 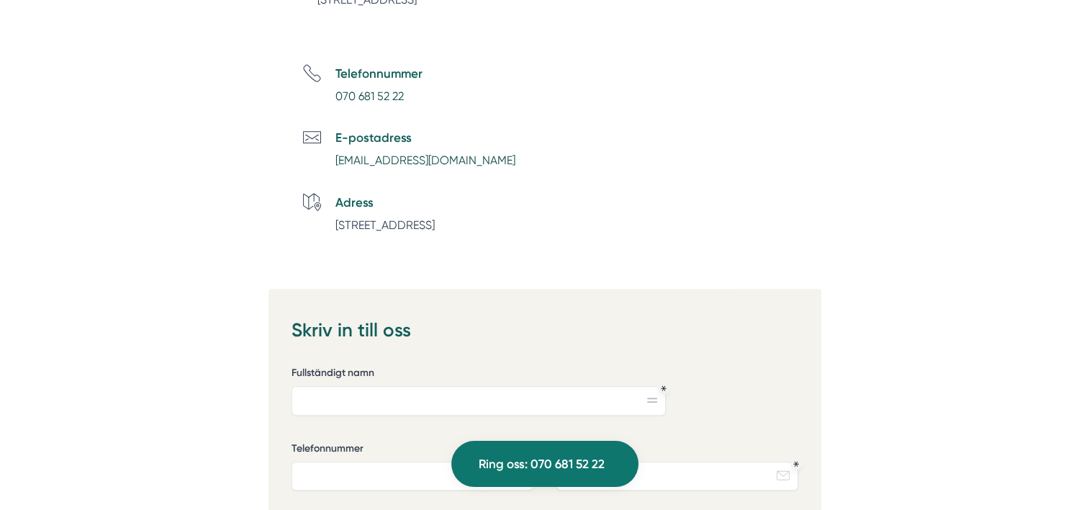 What do you see at coordinates (385, 202) in the screenshot?
I see `h5: Adress` at bounding box center [385, 202].